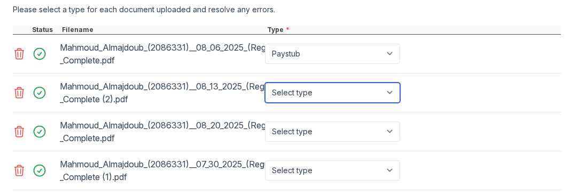 This screenshot has width=578, height=195. What do you see at coordinates (162, 30) in the screenshot?
I see `div: Filename` at bounding box center [162, 30].